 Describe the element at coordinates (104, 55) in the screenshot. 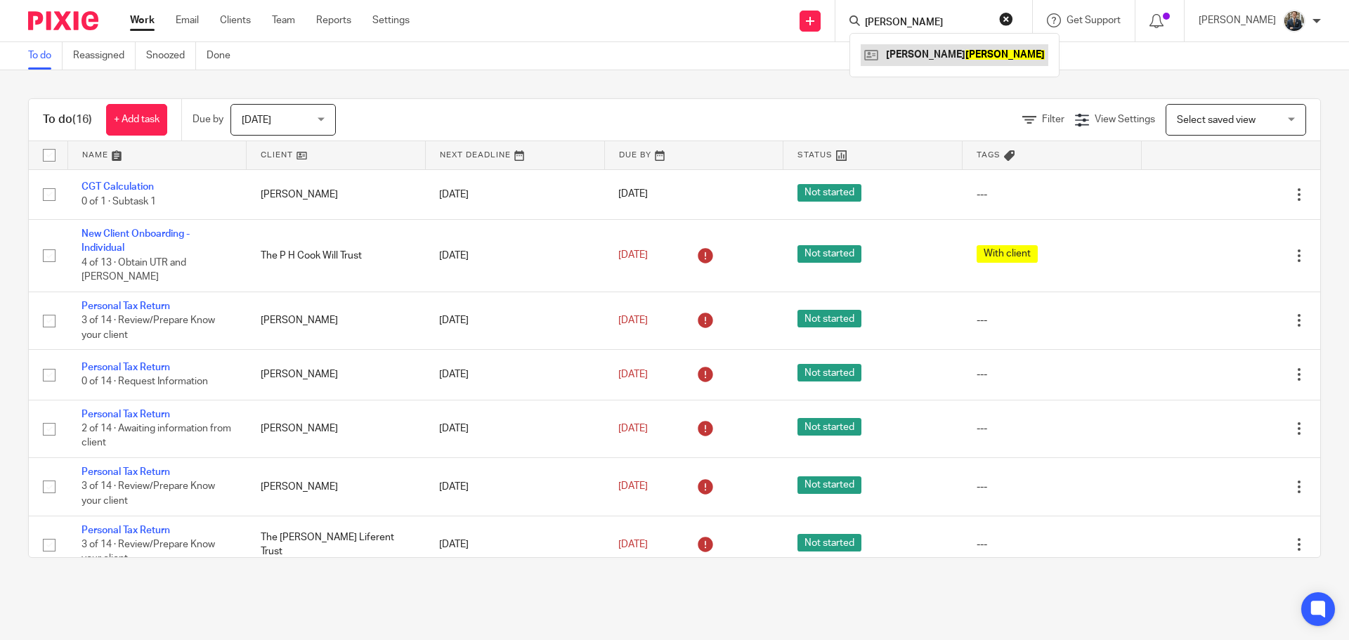

I see `a: Reassigned` at that location.